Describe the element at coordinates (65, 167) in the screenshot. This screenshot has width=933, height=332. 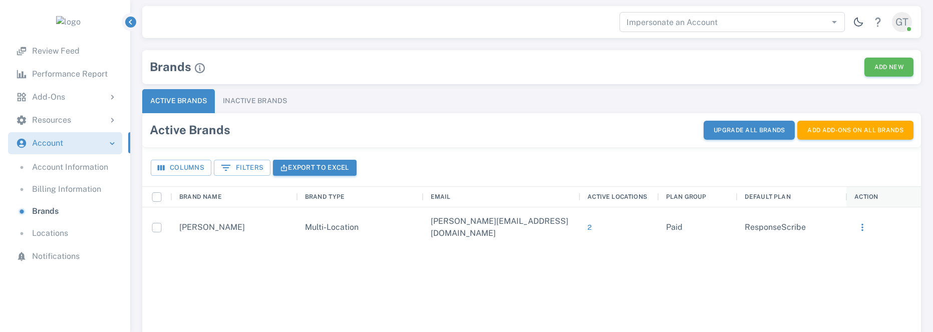
I see `a: Account Information` at that location.